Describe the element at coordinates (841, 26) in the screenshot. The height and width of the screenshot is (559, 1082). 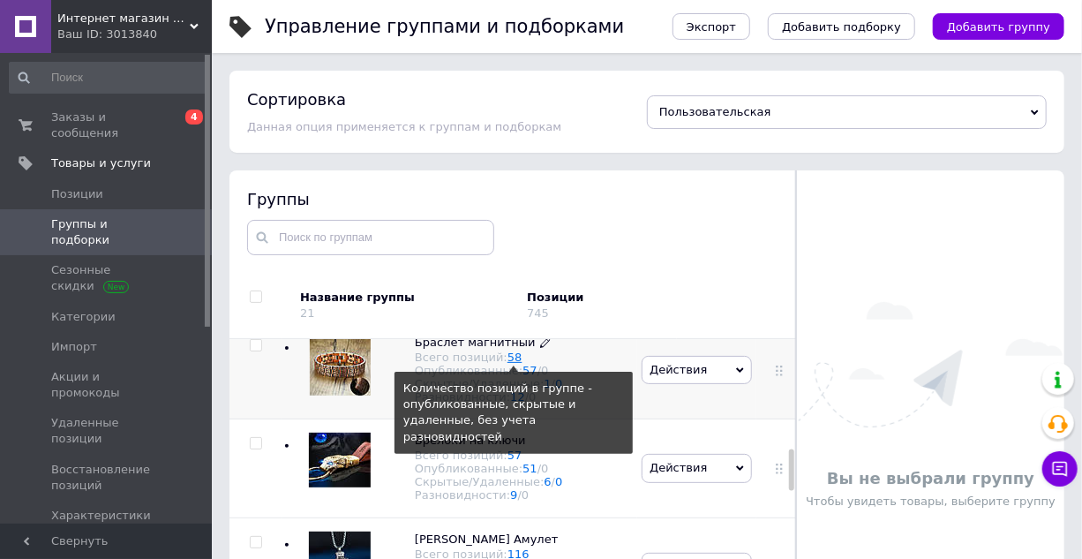
I see `button: Добавить подборку` at that location.